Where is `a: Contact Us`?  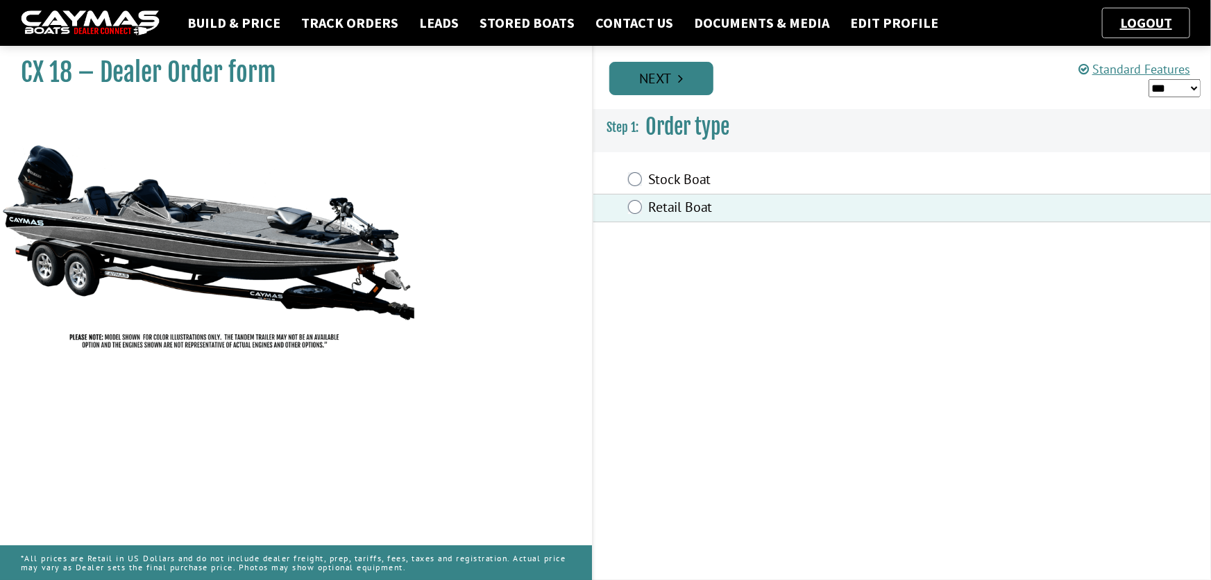 a: Contact Us is located at coordinates (634, 23).